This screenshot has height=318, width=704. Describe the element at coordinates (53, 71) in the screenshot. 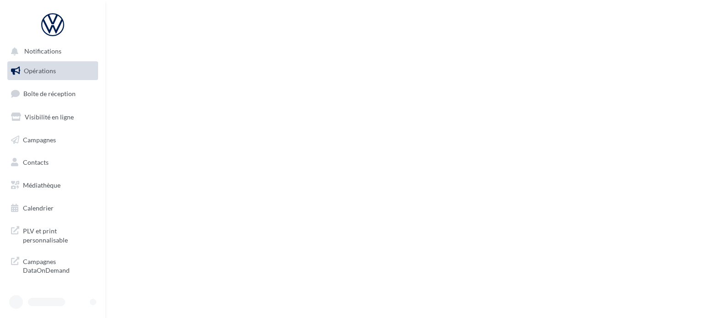

I see `a: Opérations` at that location.